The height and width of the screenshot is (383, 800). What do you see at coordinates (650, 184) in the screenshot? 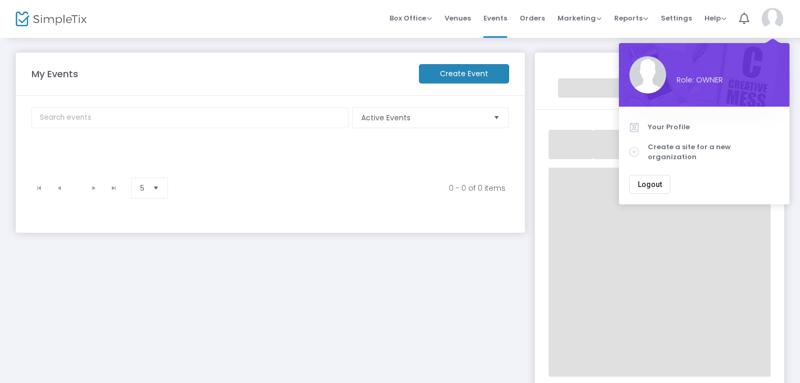
I see `span: Logout` at bounding box center [650, 184].